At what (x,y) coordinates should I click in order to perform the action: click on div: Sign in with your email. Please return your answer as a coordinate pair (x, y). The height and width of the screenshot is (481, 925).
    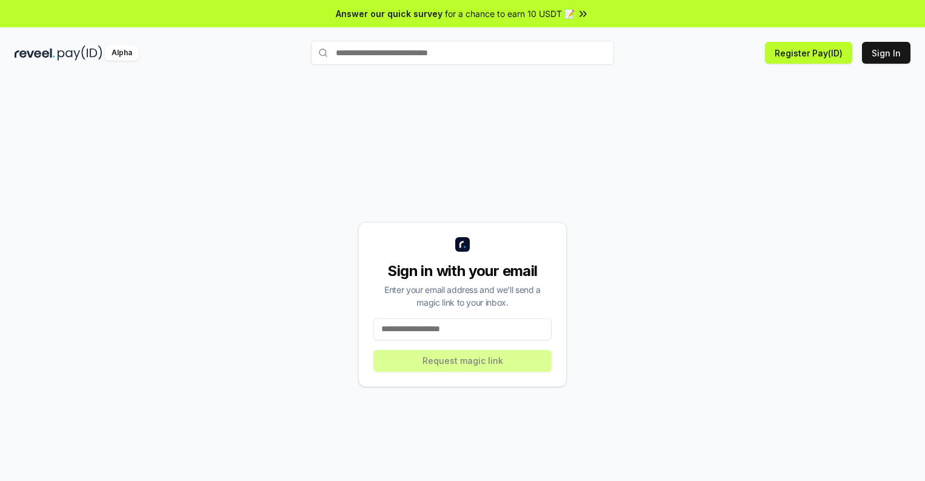
    Looking at the image, I should click on (462, 271).